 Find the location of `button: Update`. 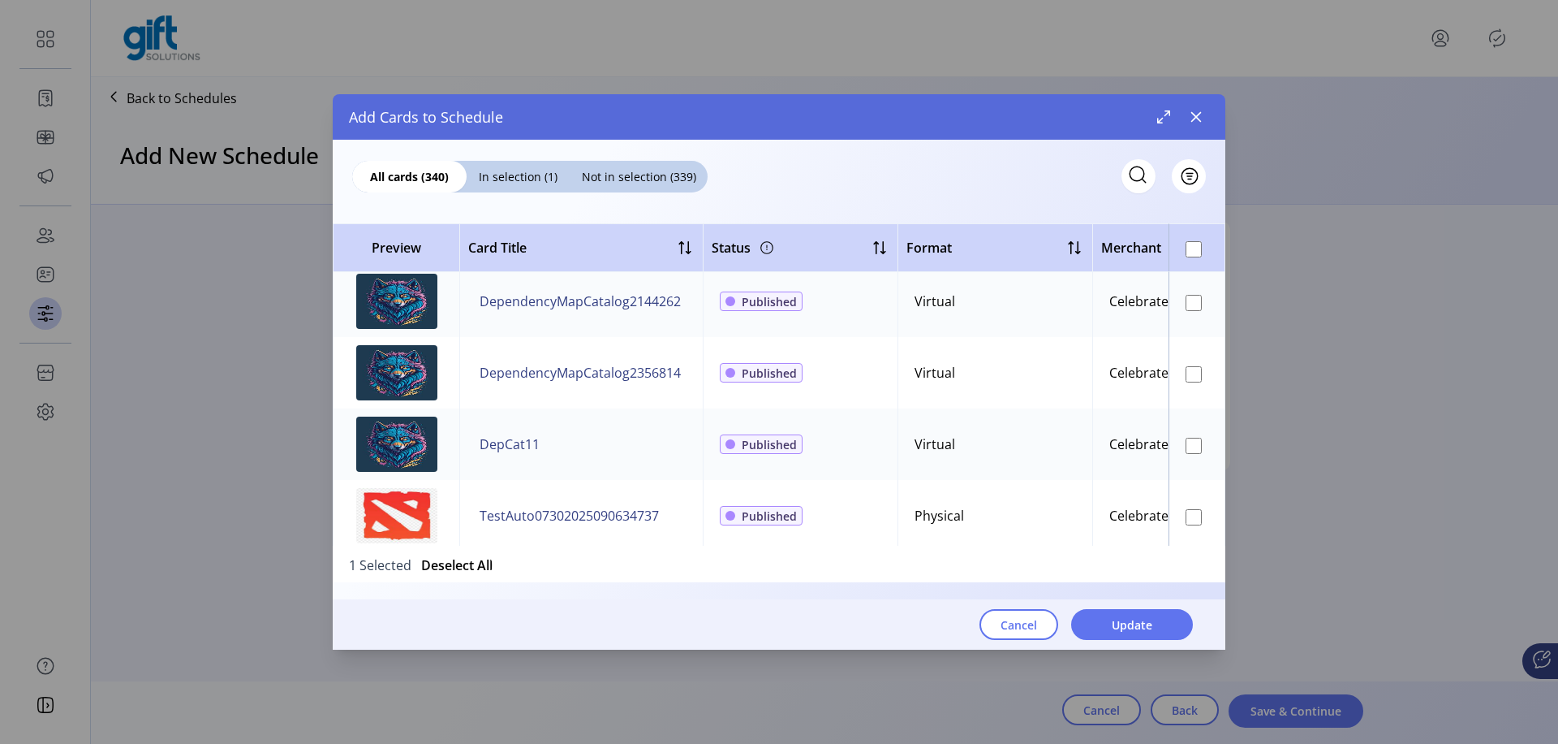

button: Update is located at coordinates (1132, 624).